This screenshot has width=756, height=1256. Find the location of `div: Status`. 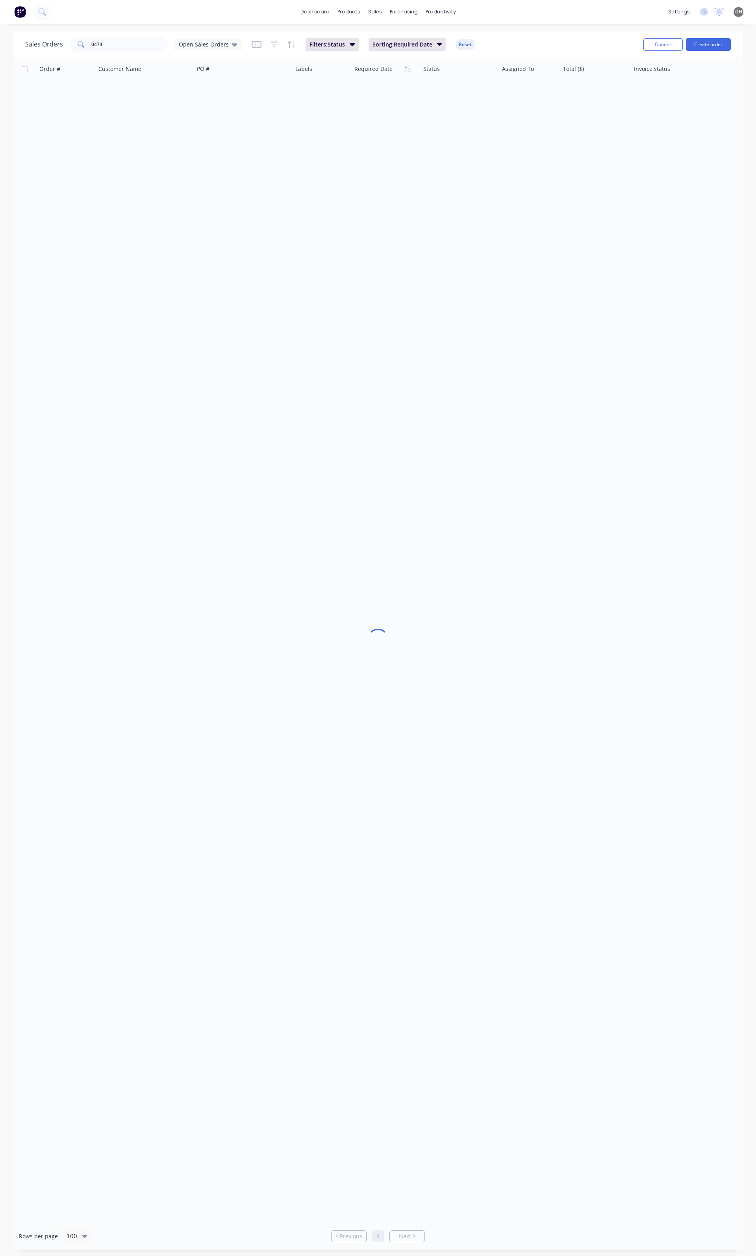

div: Status is located at coordinates (432, 69).